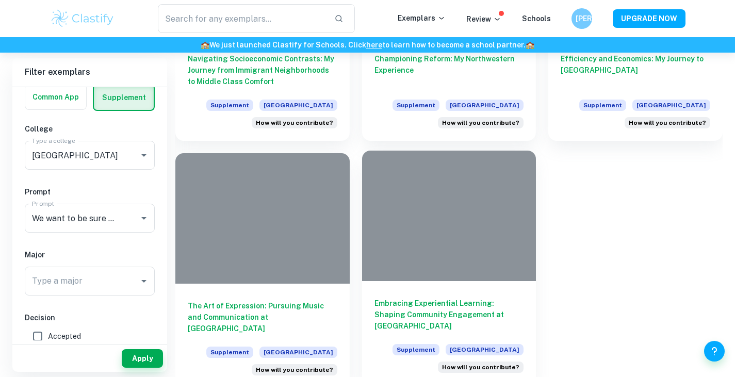 The width and height of the screenshot is (735, 377). What do you see at coordinates (90, 255) in the screenshot?
I see `h6: Major` at bounding box center [90, 255].